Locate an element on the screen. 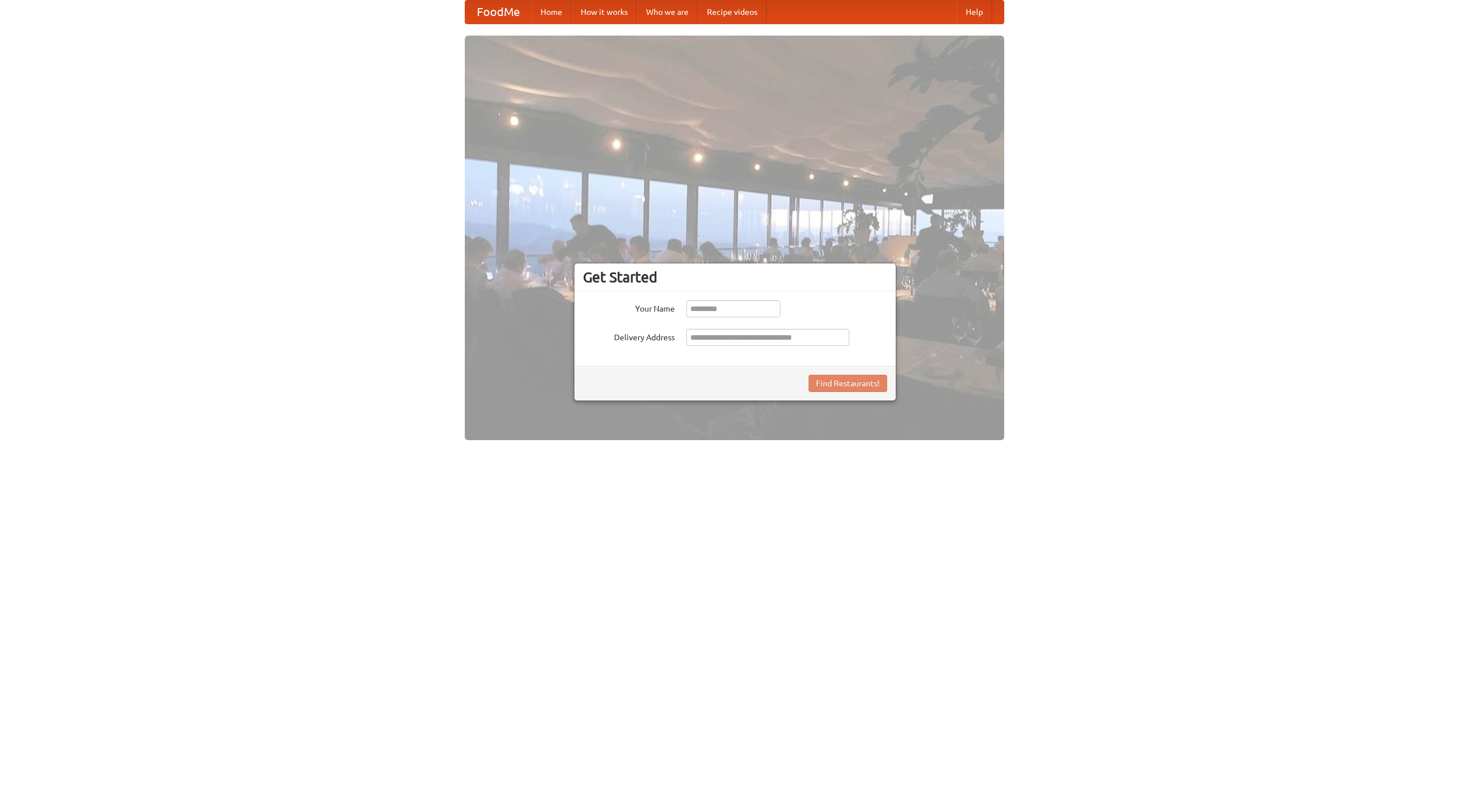 The image size is (1469, 812). a: FoodMe is located at coordinates (498, 12).